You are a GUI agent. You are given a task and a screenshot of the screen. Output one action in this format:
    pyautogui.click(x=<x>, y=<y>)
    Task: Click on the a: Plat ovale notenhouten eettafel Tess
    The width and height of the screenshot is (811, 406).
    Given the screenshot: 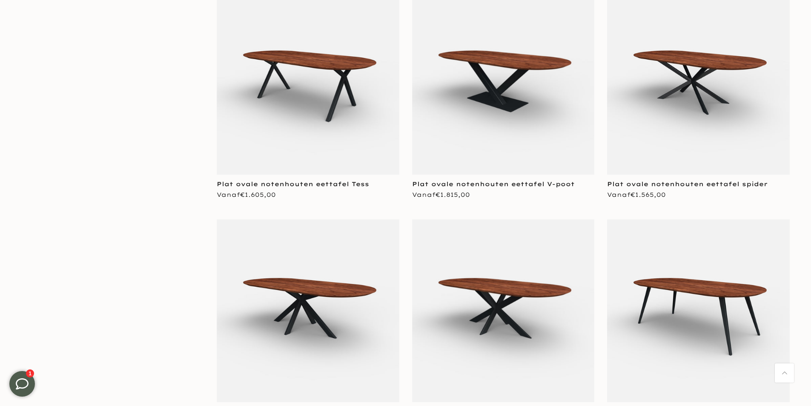 What is the action you would take?
    pyautogui.click(x=293, y=184)
    